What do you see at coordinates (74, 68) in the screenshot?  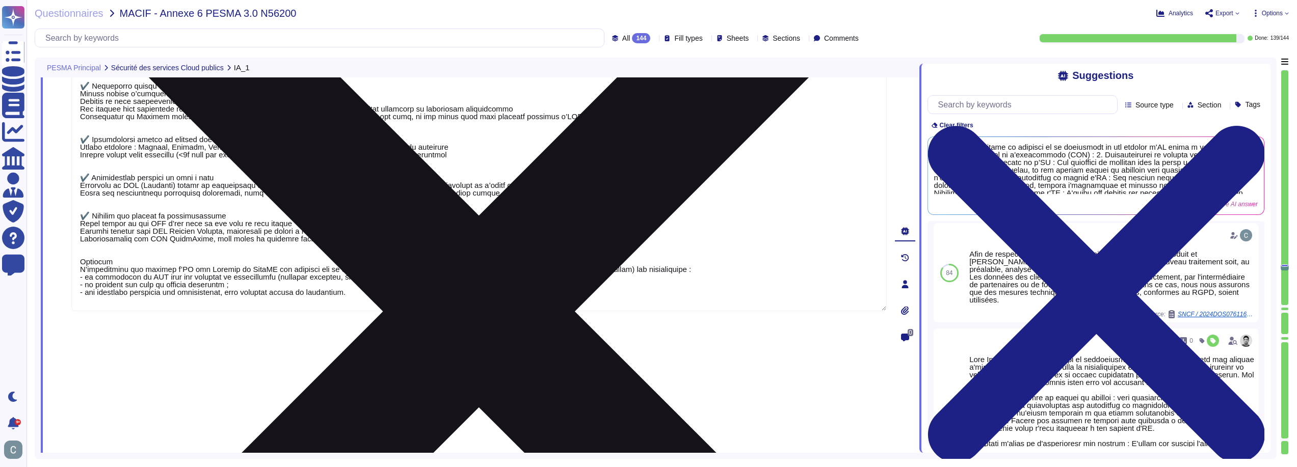 I see `span: PESMA Principal` at bounding box center [74, 68].